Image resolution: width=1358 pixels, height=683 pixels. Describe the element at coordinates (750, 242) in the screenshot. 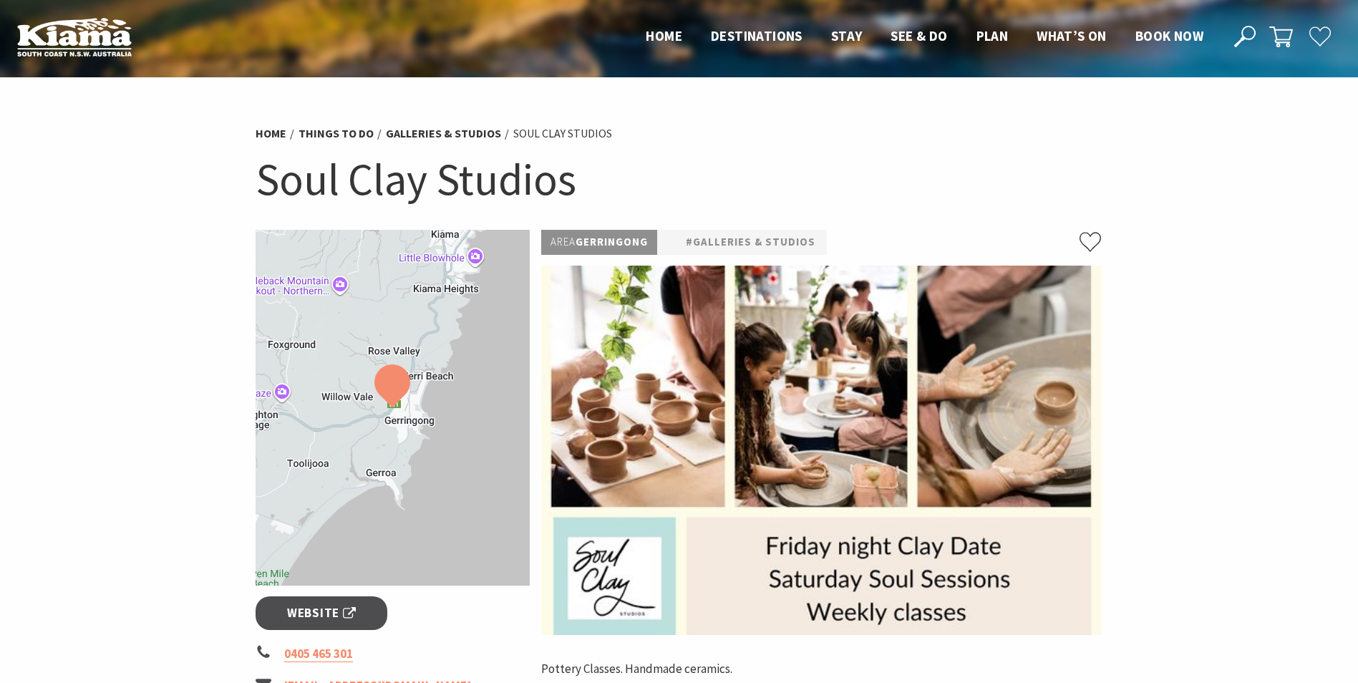

I see `a: #Galleries & Studios` at that location.